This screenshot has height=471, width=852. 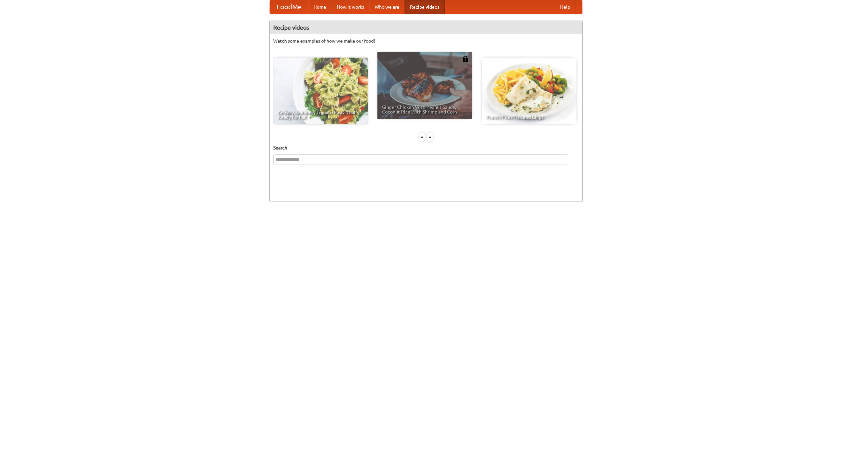 What do you see at coordinates (529, 117) in the screenshot?
I see `span: French Fries Fish and Chips` at bounding box center [529, 117].